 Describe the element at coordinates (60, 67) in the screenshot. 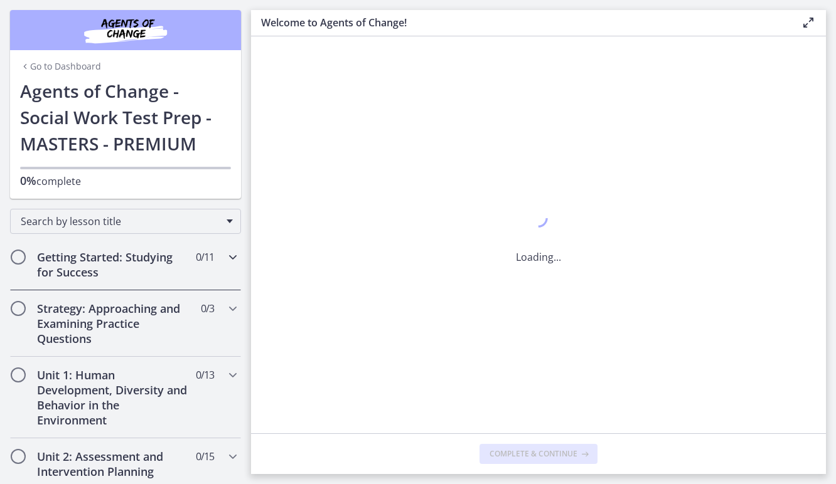

I see `a: Go to Dashboard` at that location.